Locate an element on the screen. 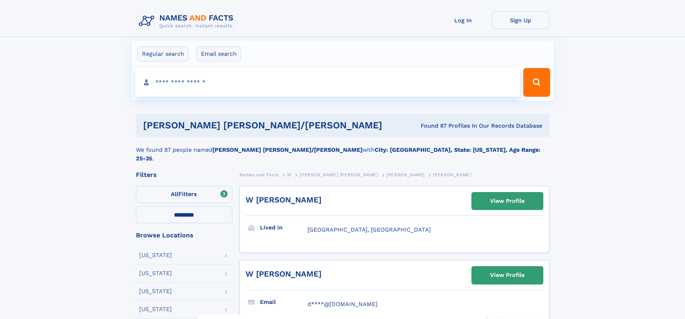 Image resolution: width=685 pixels, height=319 pixels. a: Sign Up is located at coordinates (521, 20).